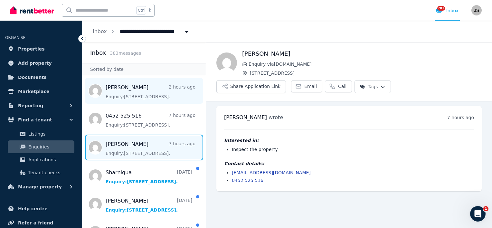 Image resolution: width=492 pixels, height=228 pixels. What do you see at coordinates (460, 117) in the screenshot?
I see `time: 7 hours ago` at bounding box center [460, 117].